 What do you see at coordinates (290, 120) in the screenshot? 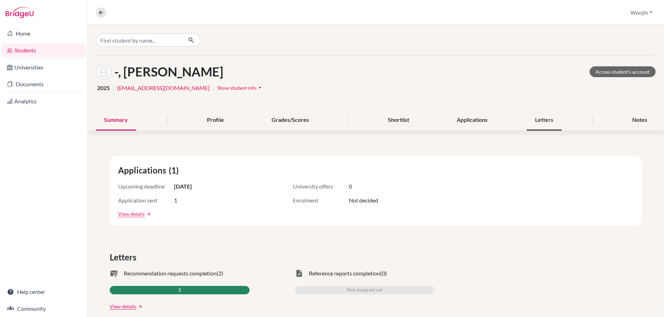
I see `div: Grades/Scores` at bounding box center [290, 120].